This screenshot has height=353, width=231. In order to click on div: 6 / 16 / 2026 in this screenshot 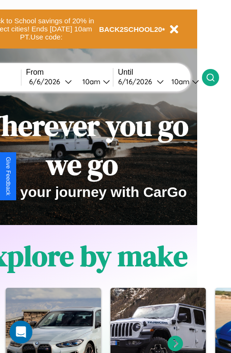, I will do `click(137, 81)`.